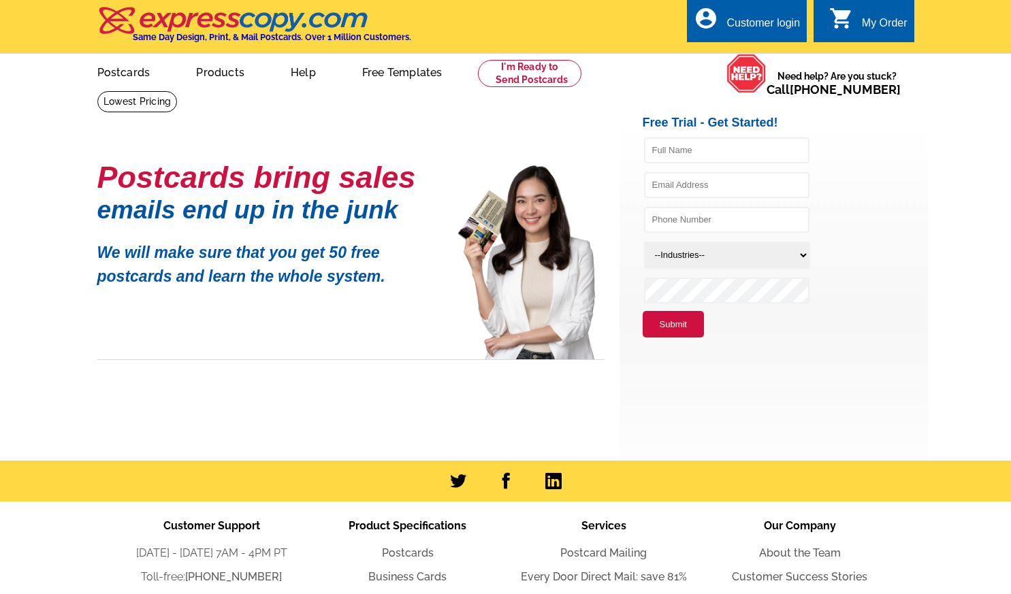 Image resolution: width=1011 pixels, height=594 pixels. What do you see at coordinates (727, 185) in the screenshot?
I see `input: Email Address` at bounding box center [727, 185].